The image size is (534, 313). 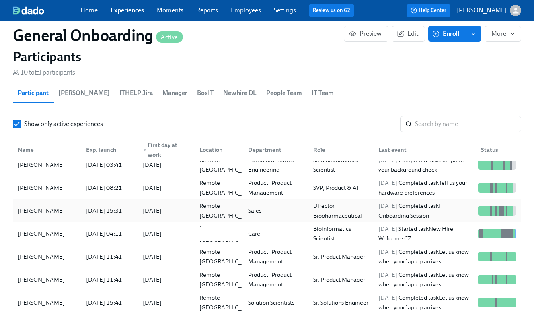 I want to click on div: Bioinformatics Scientist, so click(x=341, y=233).